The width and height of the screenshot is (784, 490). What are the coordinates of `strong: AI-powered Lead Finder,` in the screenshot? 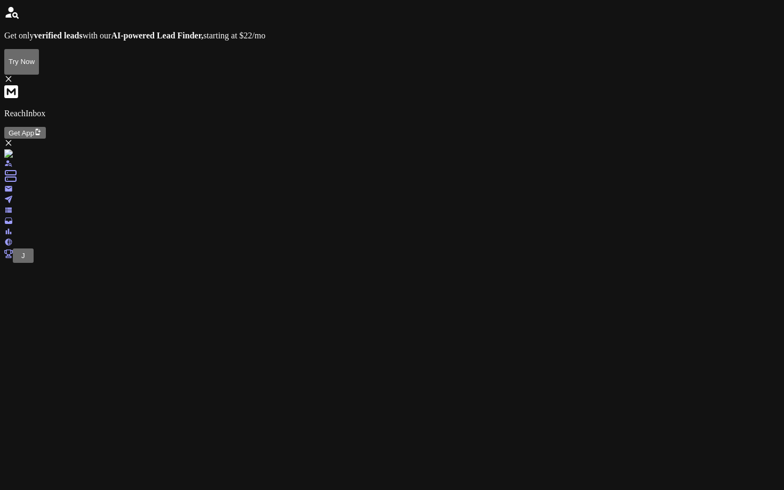 It's located at (157, 35).